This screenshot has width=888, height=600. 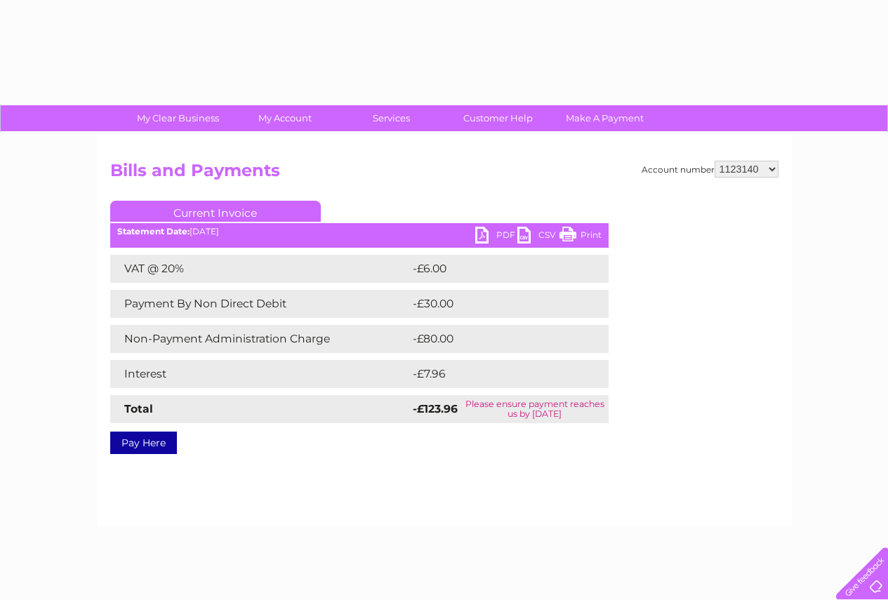 I want to click on td: VAT @ 20%, so click(x=260, y=269).